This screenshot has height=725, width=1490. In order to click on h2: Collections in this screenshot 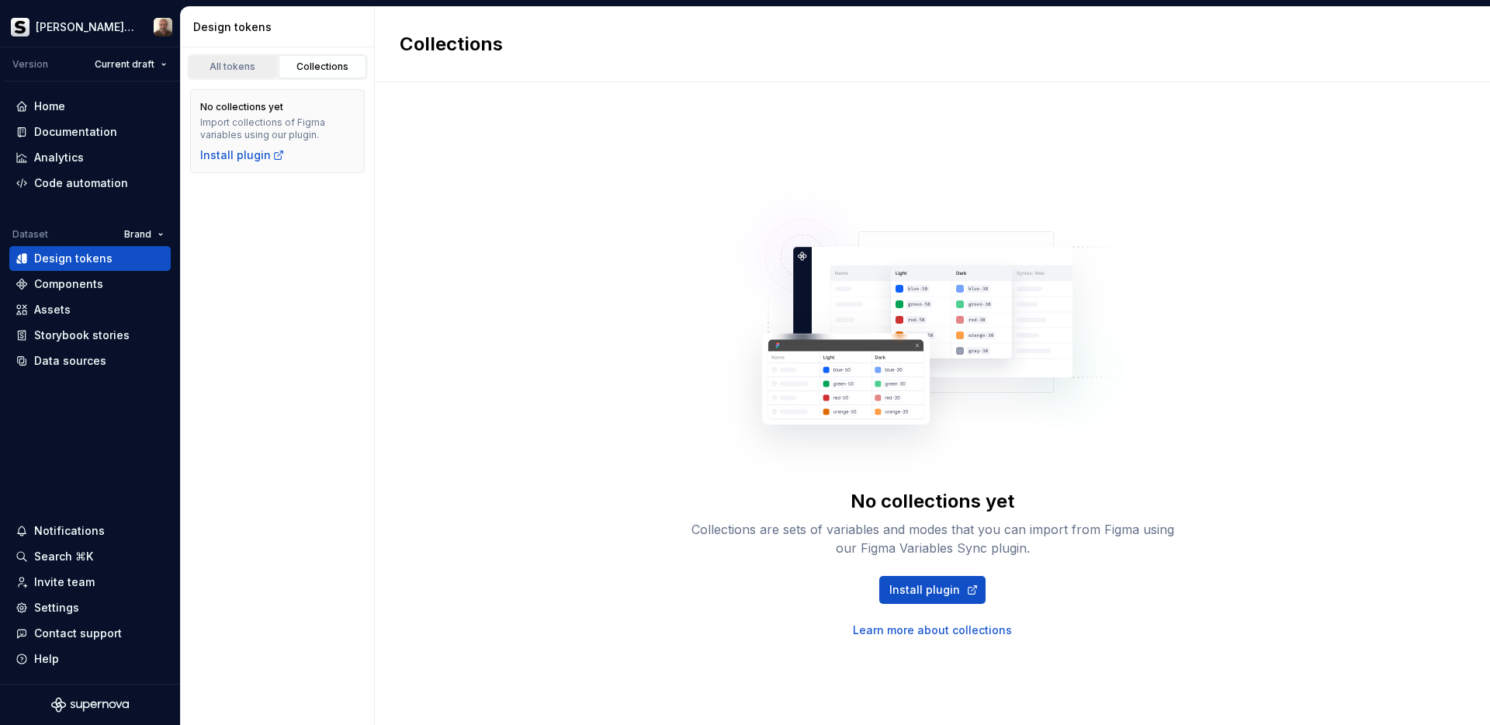, I will do `click(451, 44)`.